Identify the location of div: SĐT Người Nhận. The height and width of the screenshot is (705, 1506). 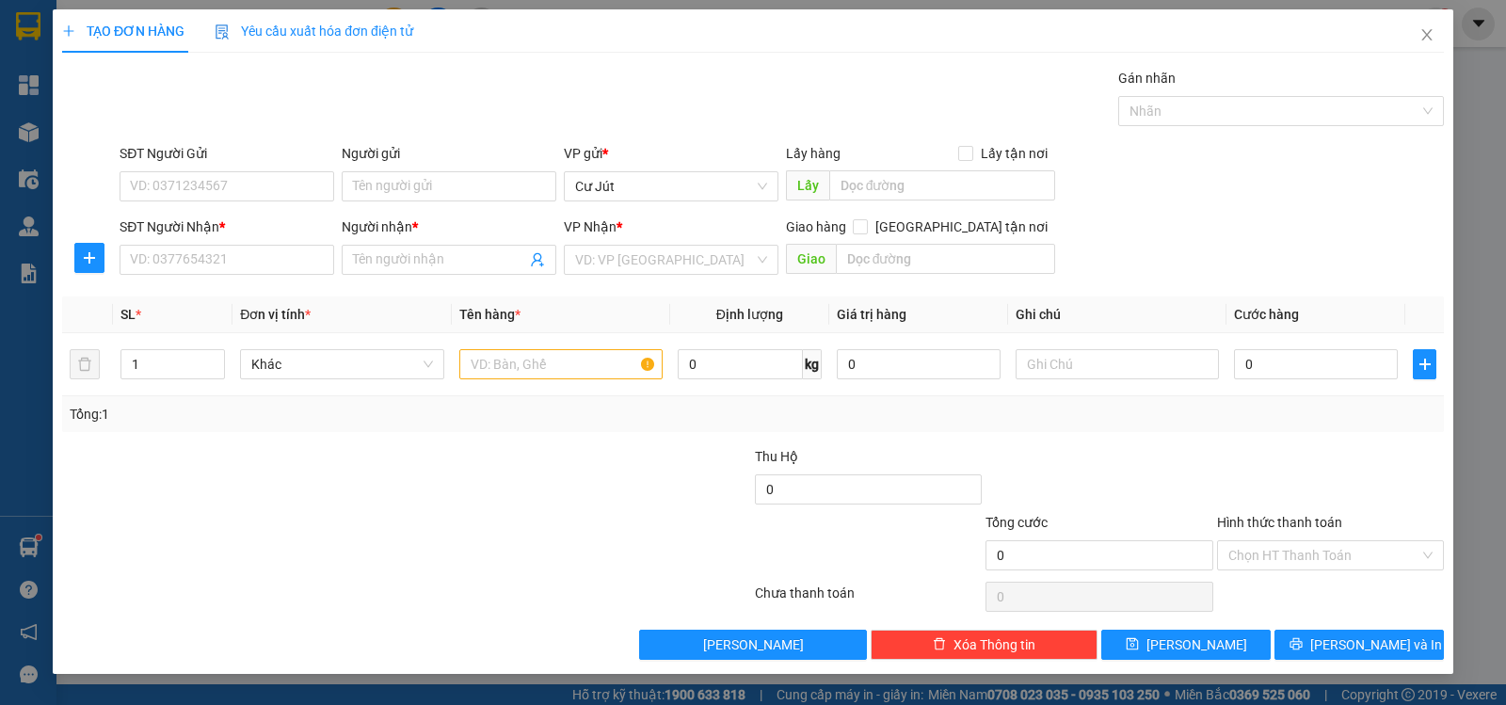
(227, 227).